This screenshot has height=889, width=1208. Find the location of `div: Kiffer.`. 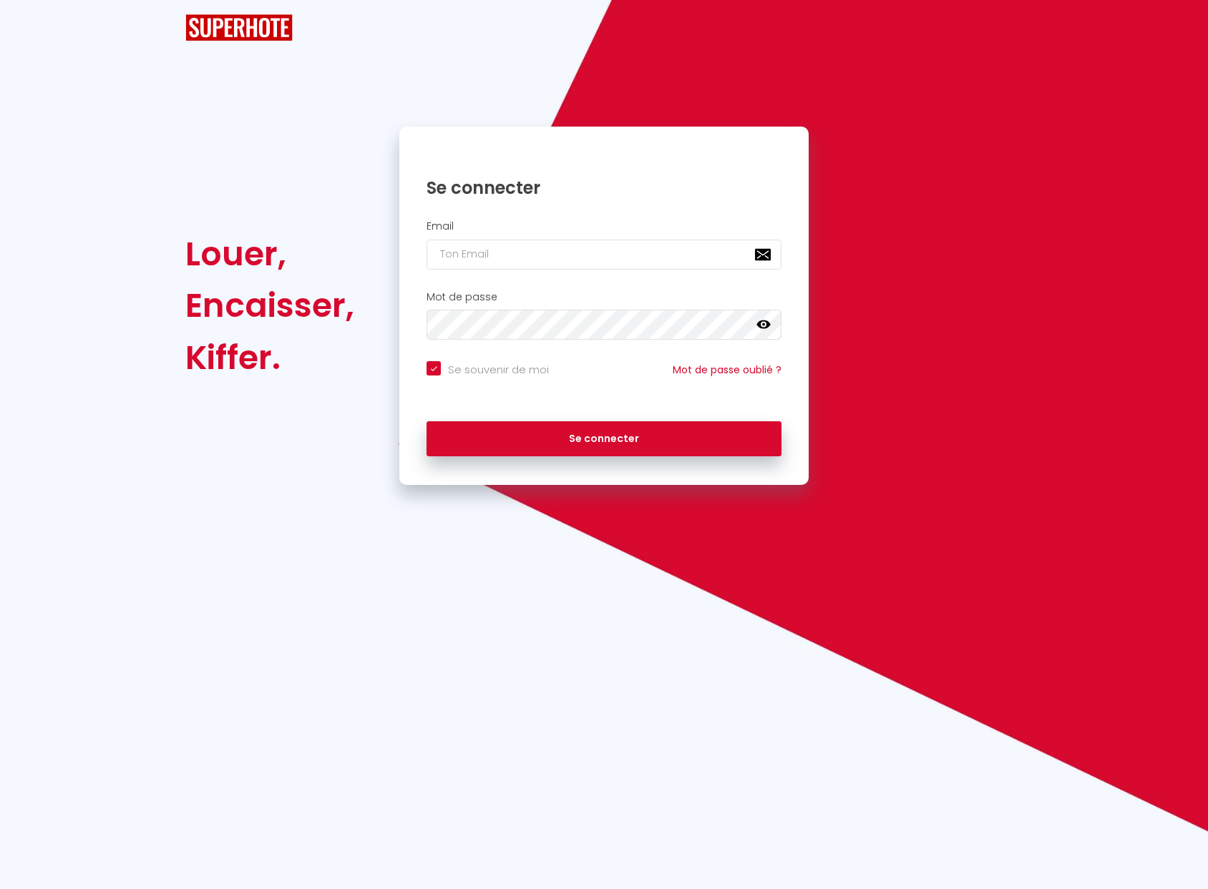

div: Kiffer. is located at coordinates (270, 358).